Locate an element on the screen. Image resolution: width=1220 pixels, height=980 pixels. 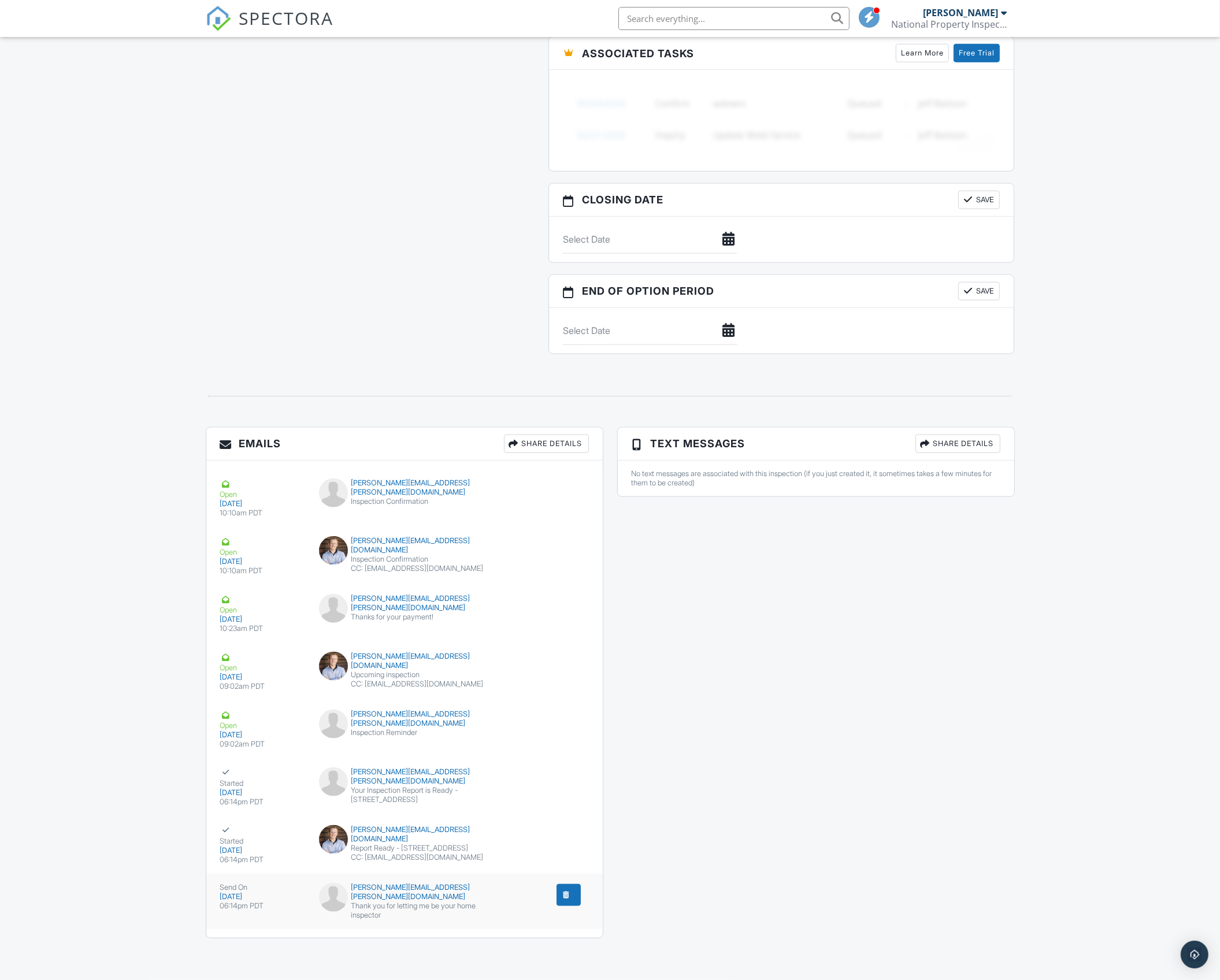
div: Upcoming inspection is located at coordinates (404, 675).